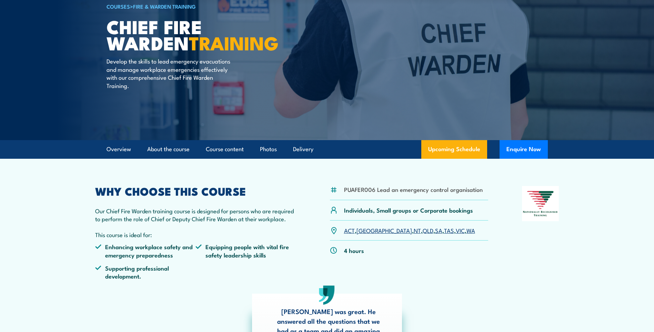 The width and height of the screenshot is (654, 332). Describe the element at coordinates (119, 149) in the screenshot. I see `a: Overview` at that location.